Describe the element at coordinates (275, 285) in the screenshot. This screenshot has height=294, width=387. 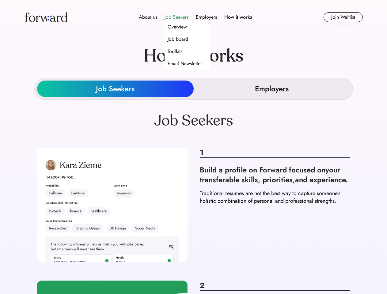
I see `div: 2` at that location.